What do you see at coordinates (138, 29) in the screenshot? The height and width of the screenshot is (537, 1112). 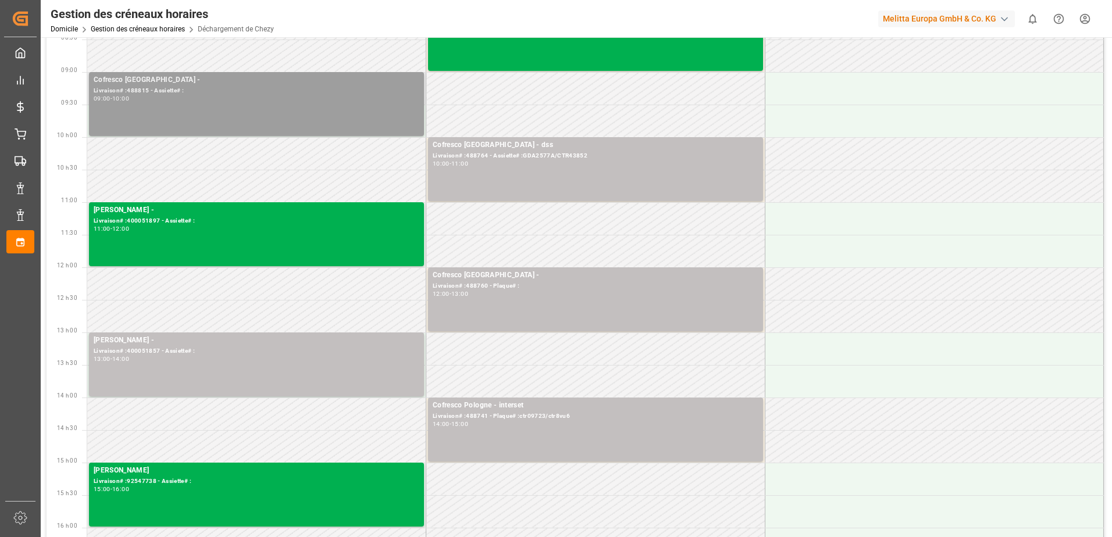 I see `a: Gestion des créneaux horaires` at bounding box center [138, 29].